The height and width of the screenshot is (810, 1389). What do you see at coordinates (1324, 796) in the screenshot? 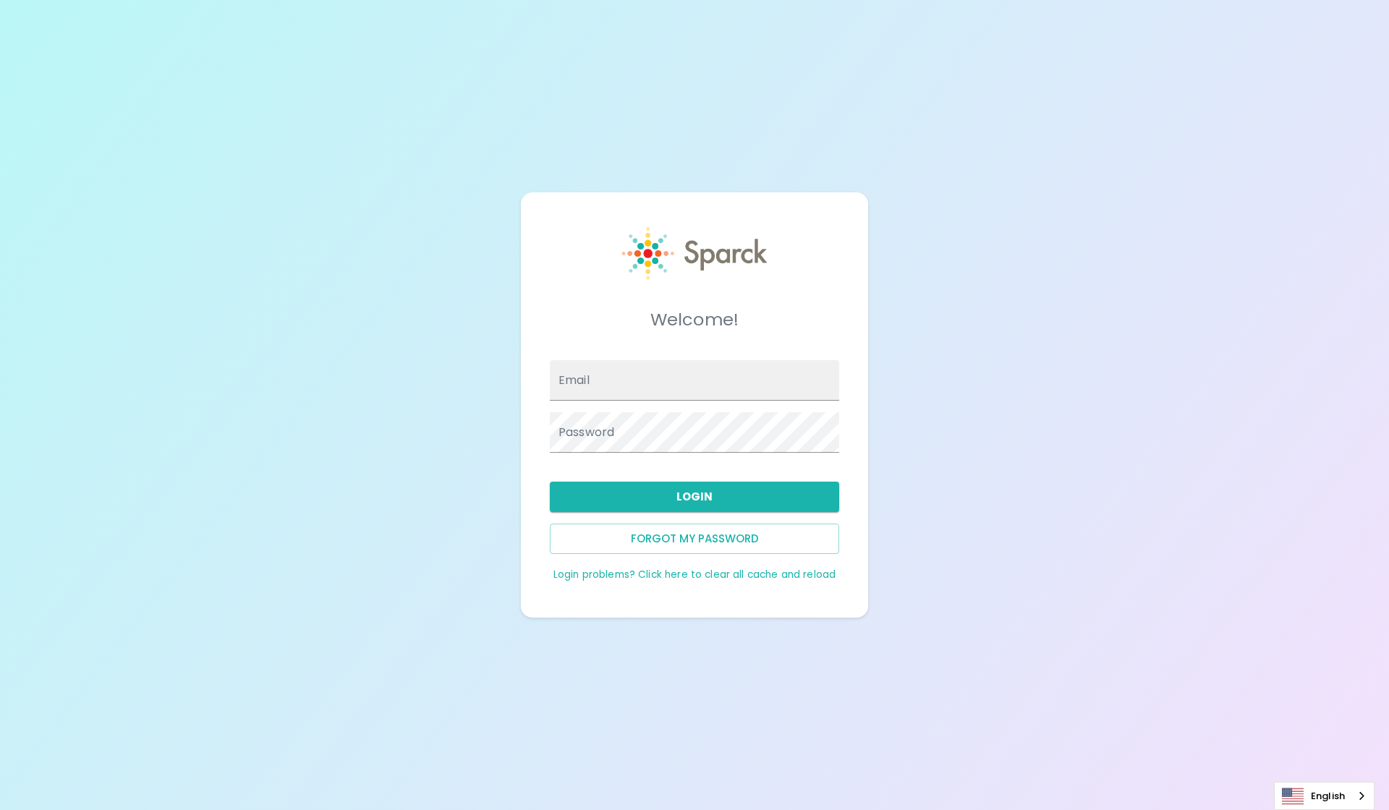
I see `div: Language` at bounding box center [1324, 796].